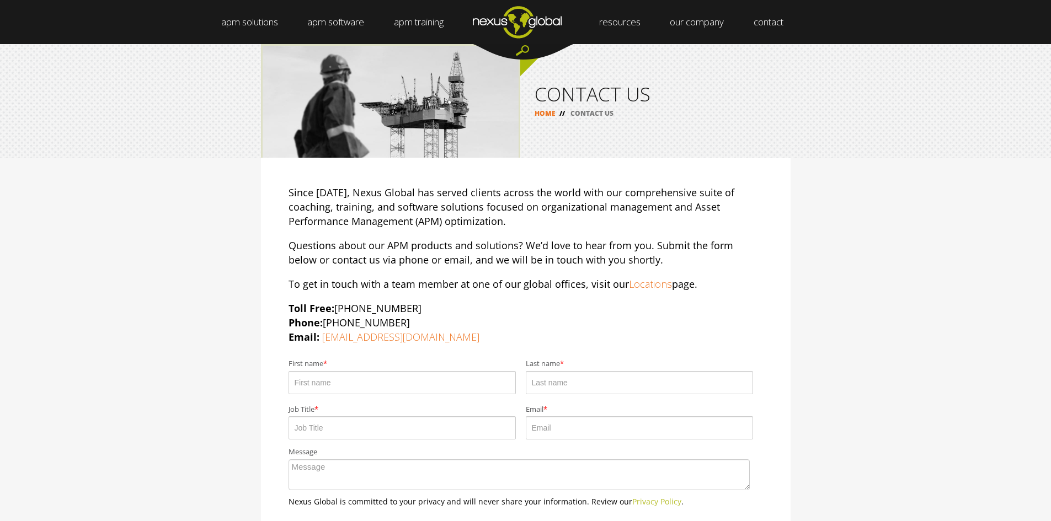 The image size is (1051, 521). I want to click on input: Email, so click(640, 428).